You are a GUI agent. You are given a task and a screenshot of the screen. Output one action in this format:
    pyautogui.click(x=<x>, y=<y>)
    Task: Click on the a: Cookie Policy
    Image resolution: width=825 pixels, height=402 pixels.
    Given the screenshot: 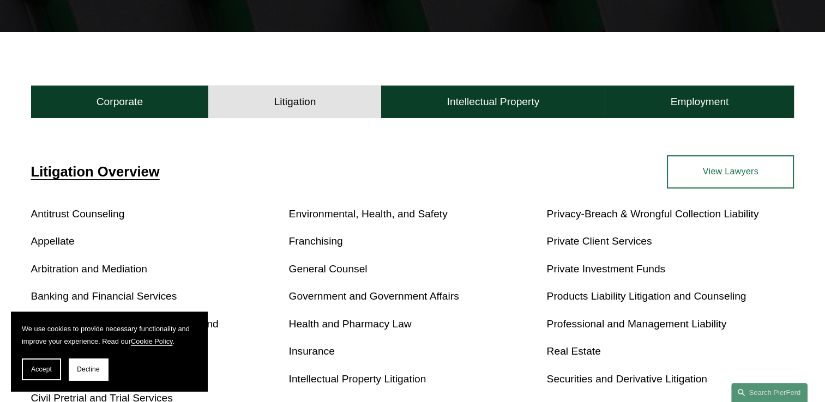 What is the action you would take?
    pyautogui.click(x=152, y=341)
    